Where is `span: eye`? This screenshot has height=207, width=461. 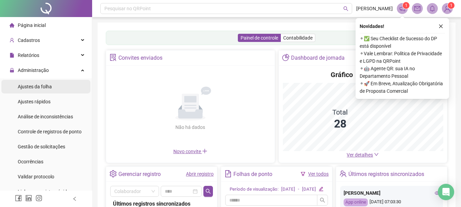 span: eye is located at coordinates (437, 193).